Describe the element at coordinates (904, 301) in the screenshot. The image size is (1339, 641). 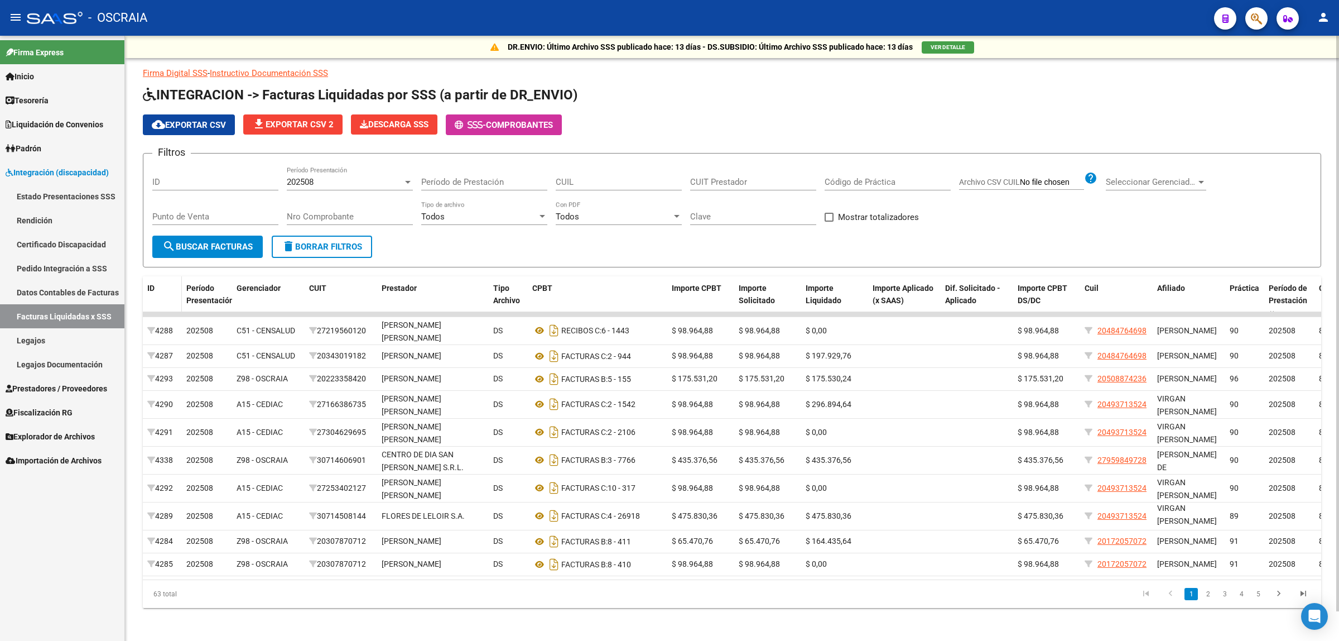
I see `datatable-header-cell: Importe Aplicado (x SAAS)` at that location.